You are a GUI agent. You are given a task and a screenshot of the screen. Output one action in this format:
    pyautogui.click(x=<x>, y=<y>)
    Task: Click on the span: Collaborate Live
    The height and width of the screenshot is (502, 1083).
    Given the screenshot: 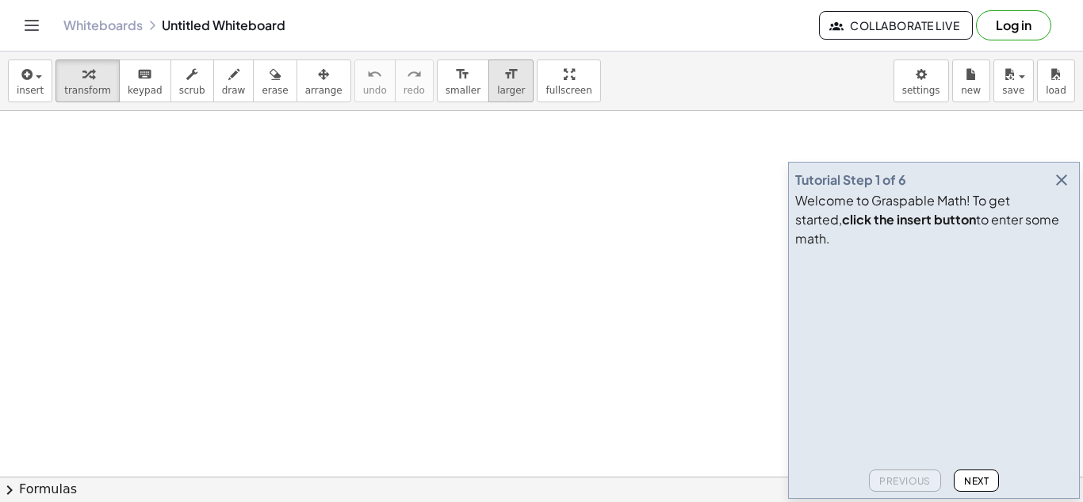 What is the action you would take?
    pyautogui.click(x=896, y=25)
    